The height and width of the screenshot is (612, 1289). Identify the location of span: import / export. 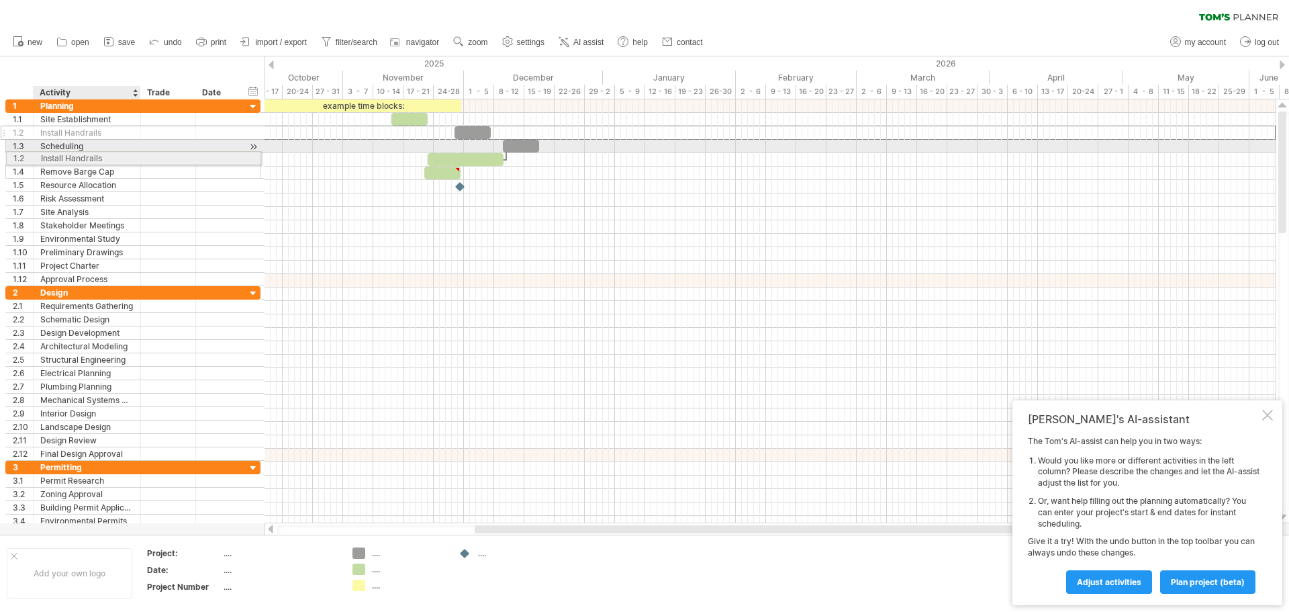
(281, 42).